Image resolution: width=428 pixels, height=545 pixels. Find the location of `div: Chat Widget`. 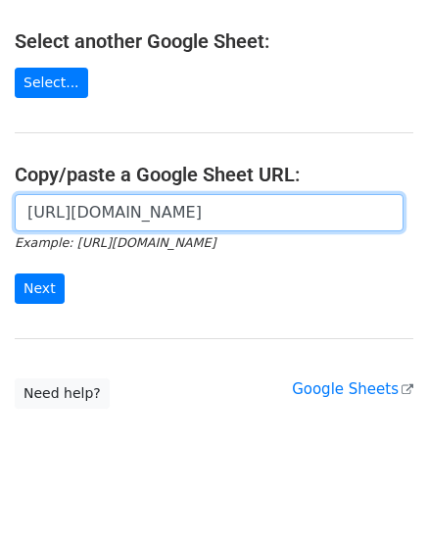

div: Chat Widget is located at coordinates (379, 498).